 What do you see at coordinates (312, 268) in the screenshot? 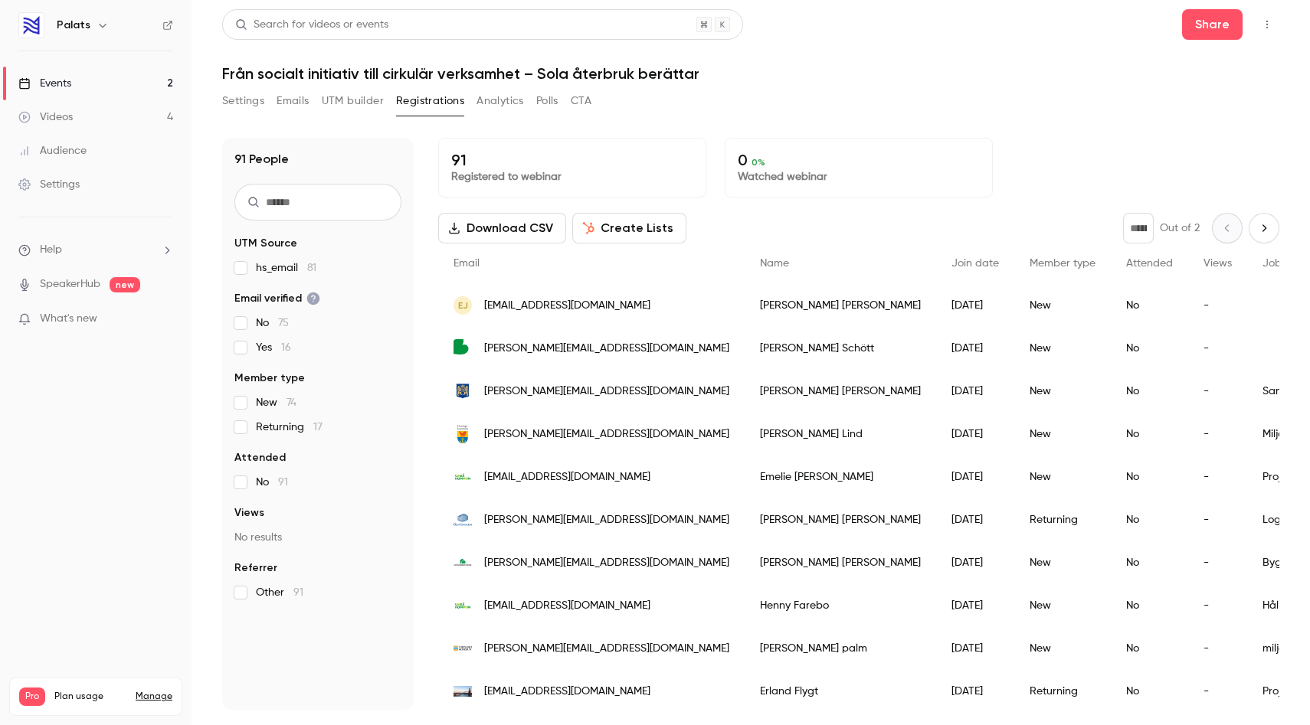
I see `span: 81` at bounding box center [312, 268].